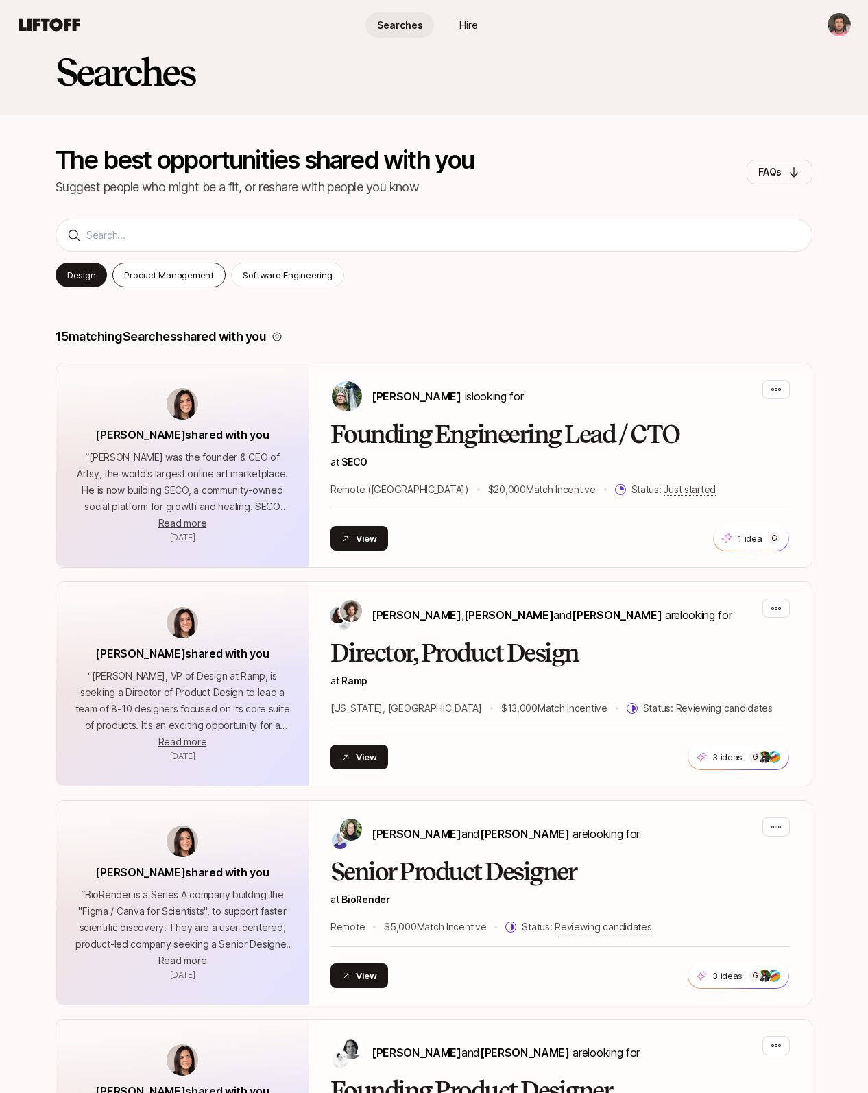  I want to click on img: Christian Chung, so click(344, 625).